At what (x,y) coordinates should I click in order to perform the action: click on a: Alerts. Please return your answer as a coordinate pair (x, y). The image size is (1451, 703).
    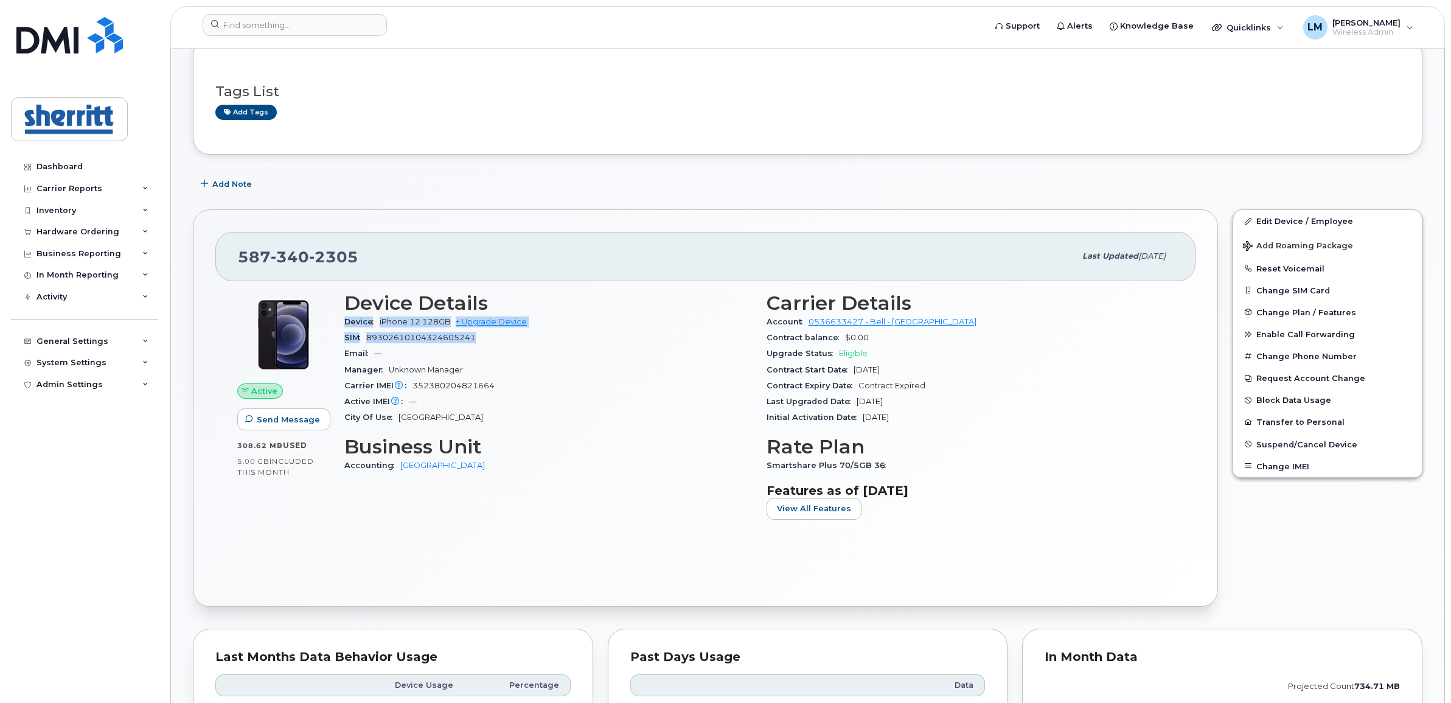
    Looking at the image, I should click on (1075, 26).